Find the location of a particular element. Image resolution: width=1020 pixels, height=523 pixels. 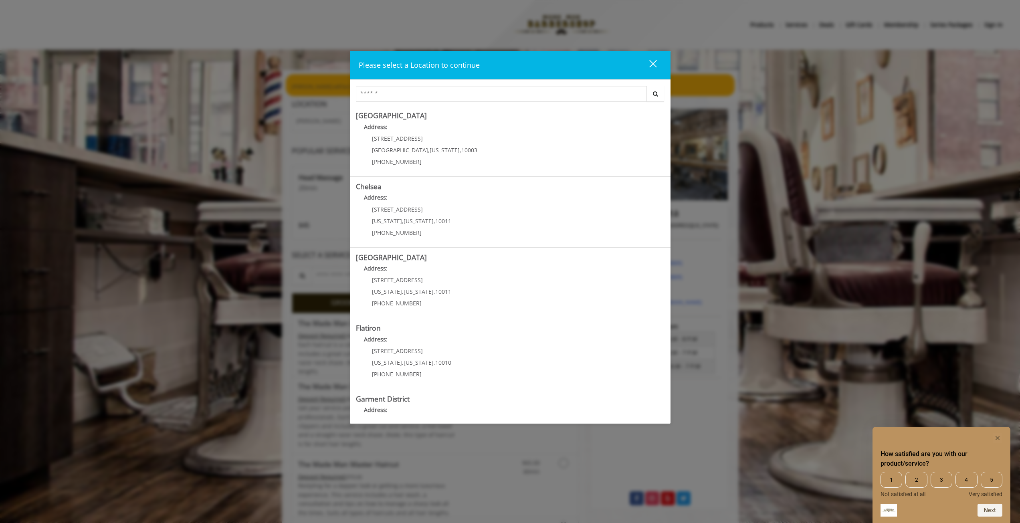

b: Chelsea is located at coordinates (369, 186).